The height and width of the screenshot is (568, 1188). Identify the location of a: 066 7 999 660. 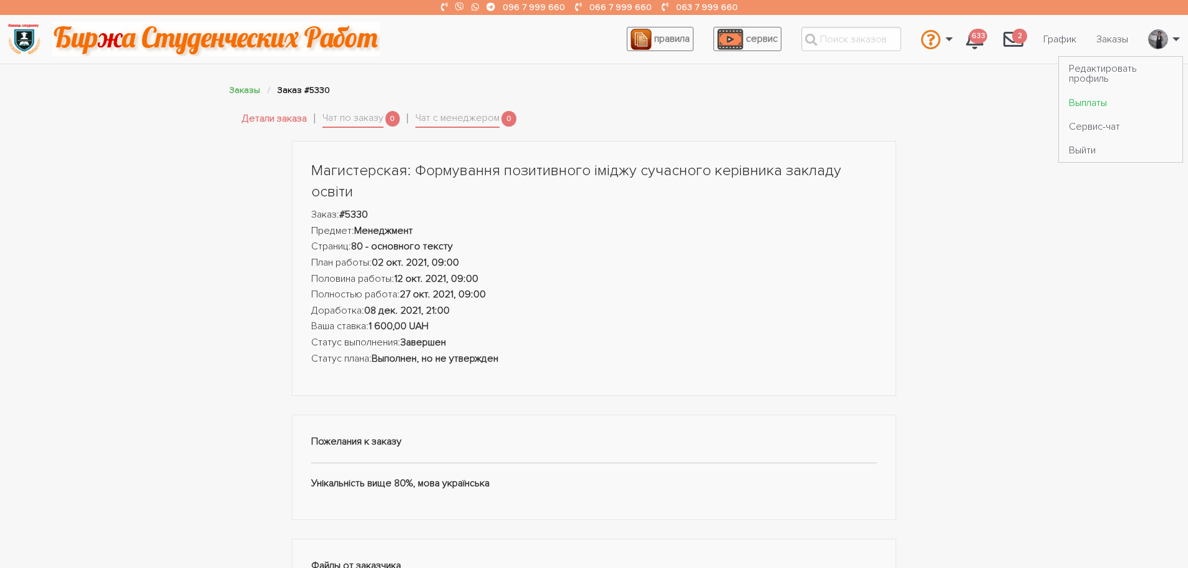
(620, 7).